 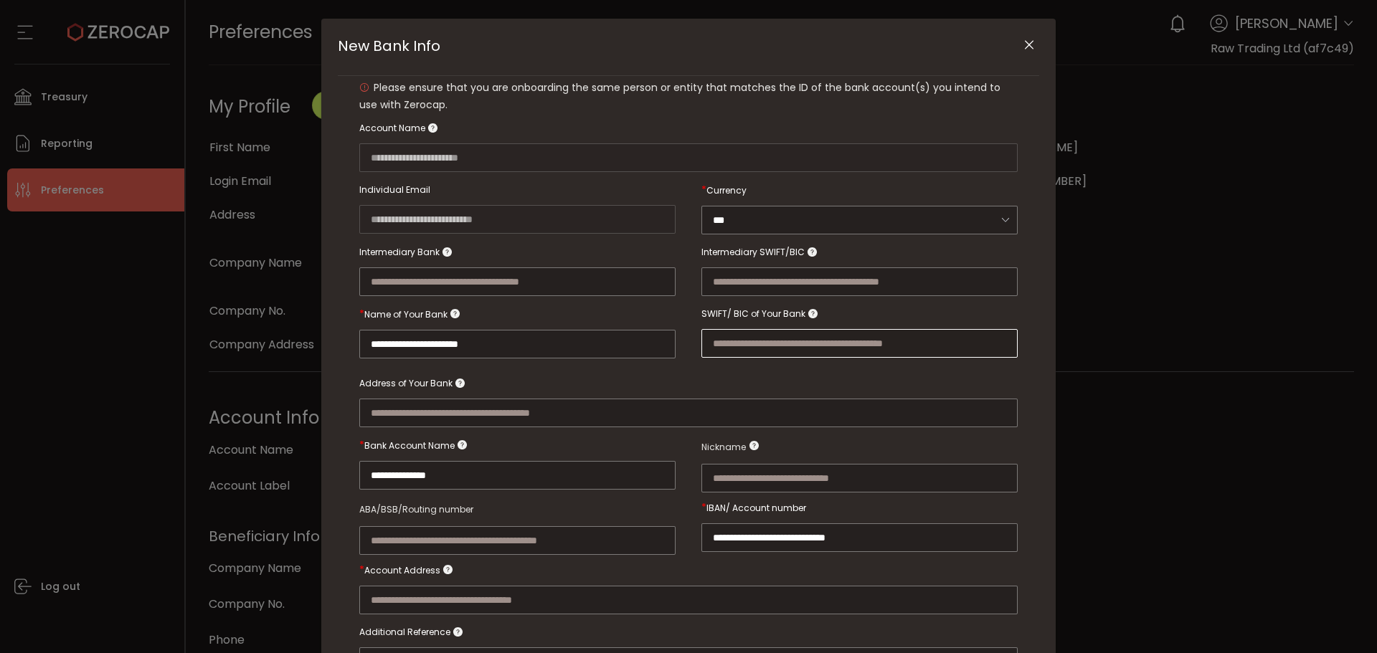 I want to click on span: ABA/BSB/Routing number, so click(x=416, y=509).